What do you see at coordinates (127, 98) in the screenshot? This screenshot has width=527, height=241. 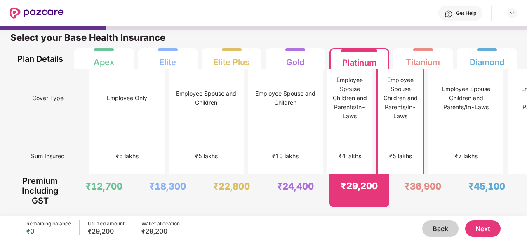 I see `div: Employee Only` at bounding box center [127, 98].